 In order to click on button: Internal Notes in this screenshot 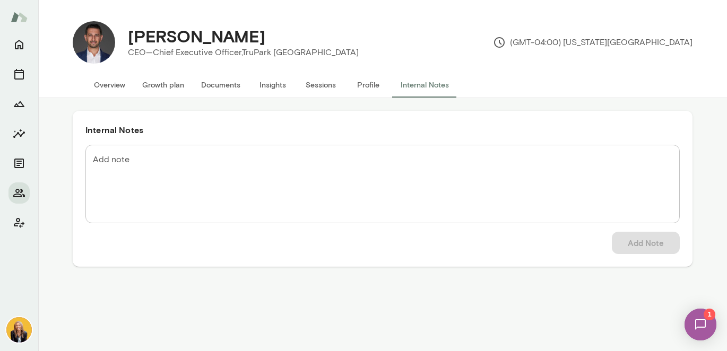, I will do `click(424, 85)`.